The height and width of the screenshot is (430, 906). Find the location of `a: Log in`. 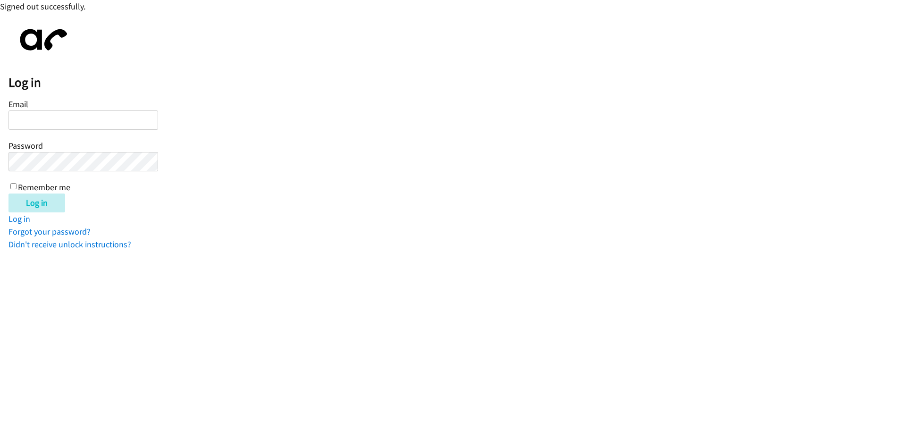

a: Log in is located at coordinates (19, 218).